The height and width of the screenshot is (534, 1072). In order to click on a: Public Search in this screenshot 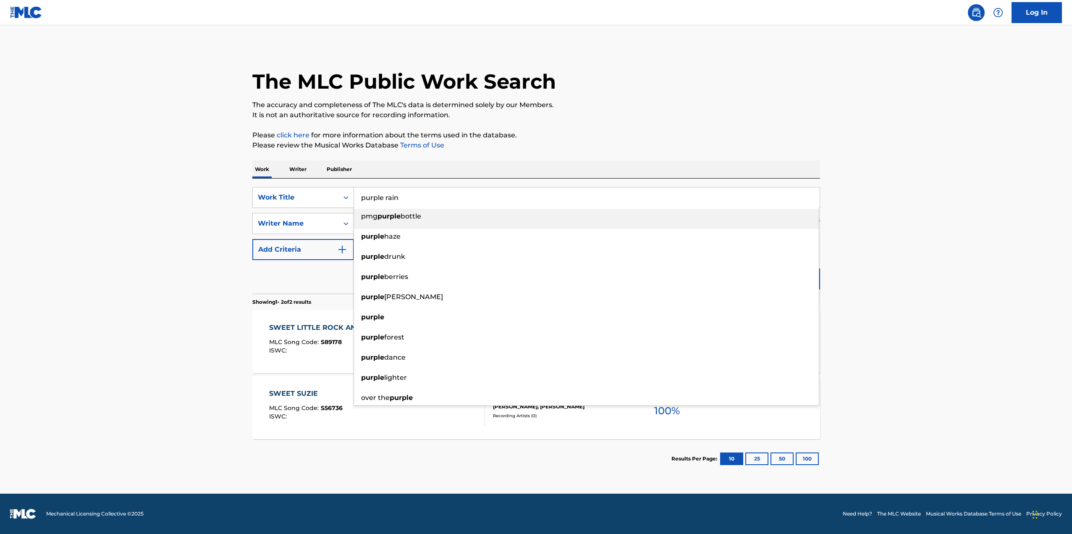, I will do `click(977, 13)`.